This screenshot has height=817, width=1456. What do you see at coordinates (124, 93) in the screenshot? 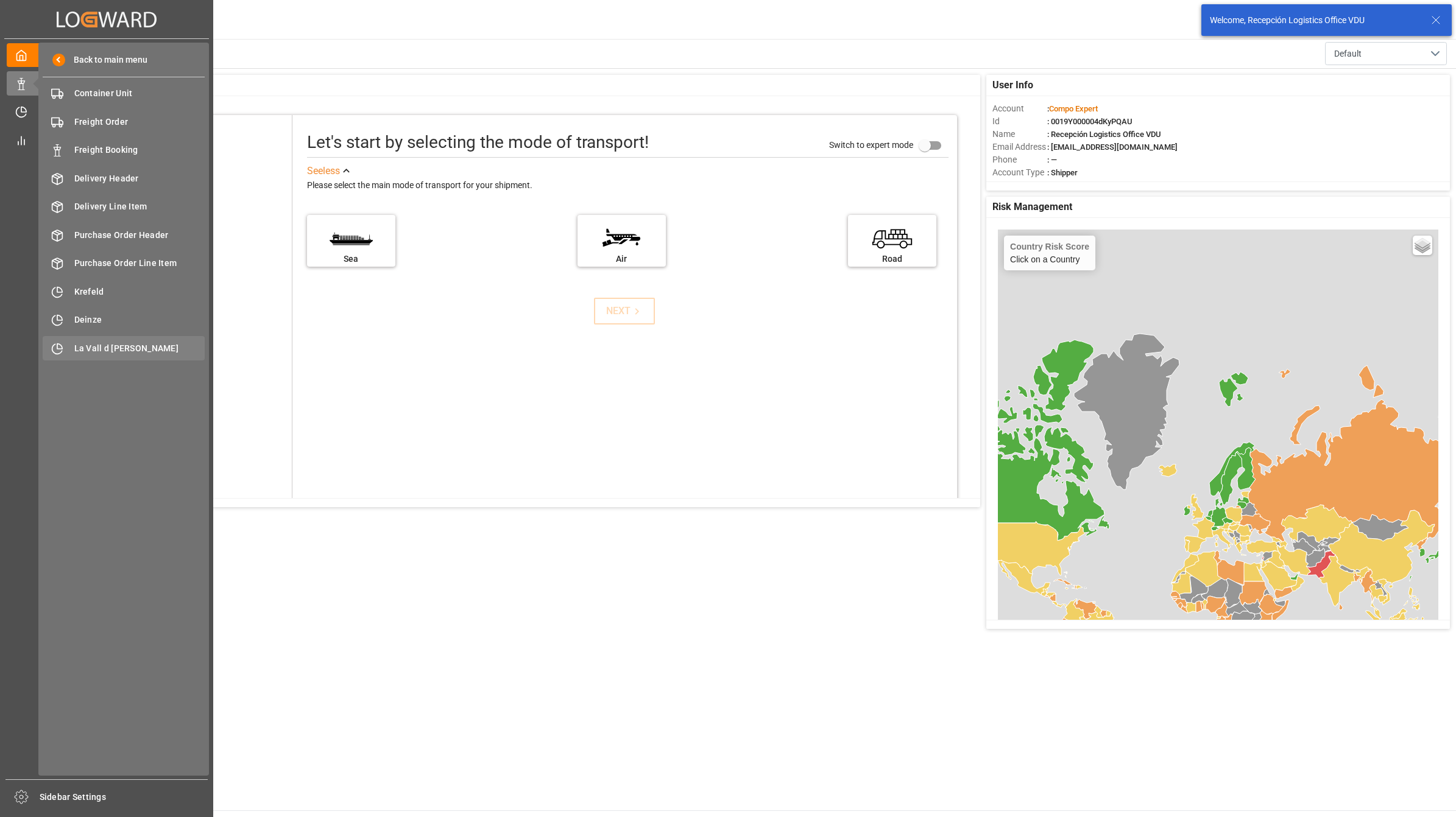
I see `a: Container Unit` at bounding box center [124, 93].